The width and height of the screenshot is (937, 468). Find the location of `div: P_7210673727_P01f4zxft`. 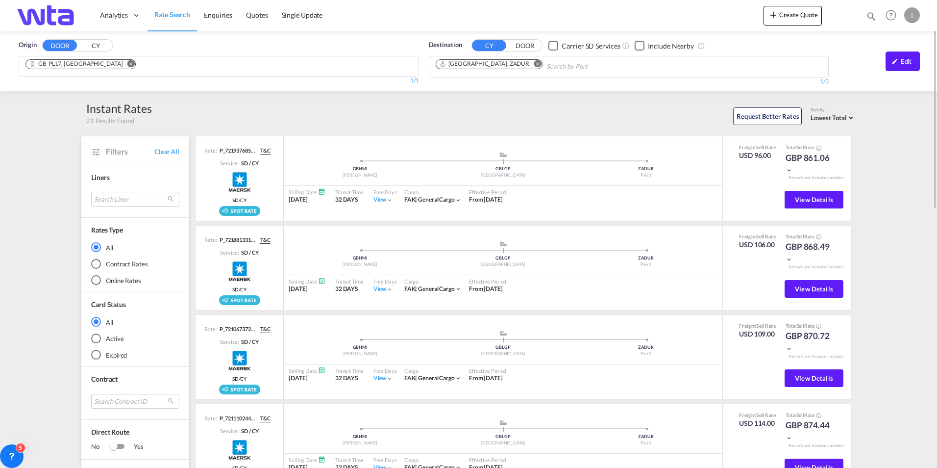

div: P_7210673727_P01f4zxft is located at coordinates (237, 329).